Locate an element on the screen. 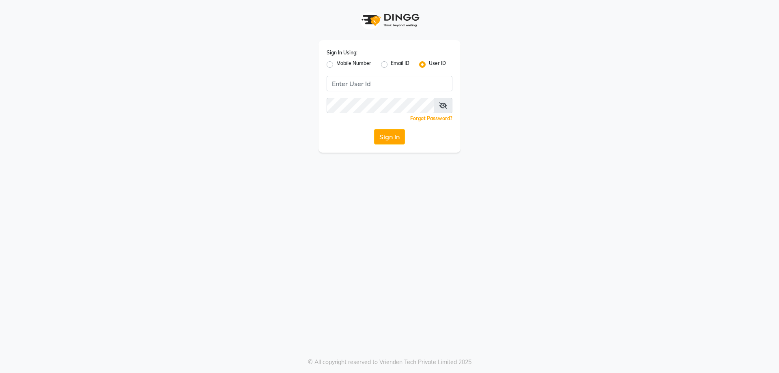 The height and width of the screenshot is (373, 779). img: logo1.svg is located at coordinates (389, 20).